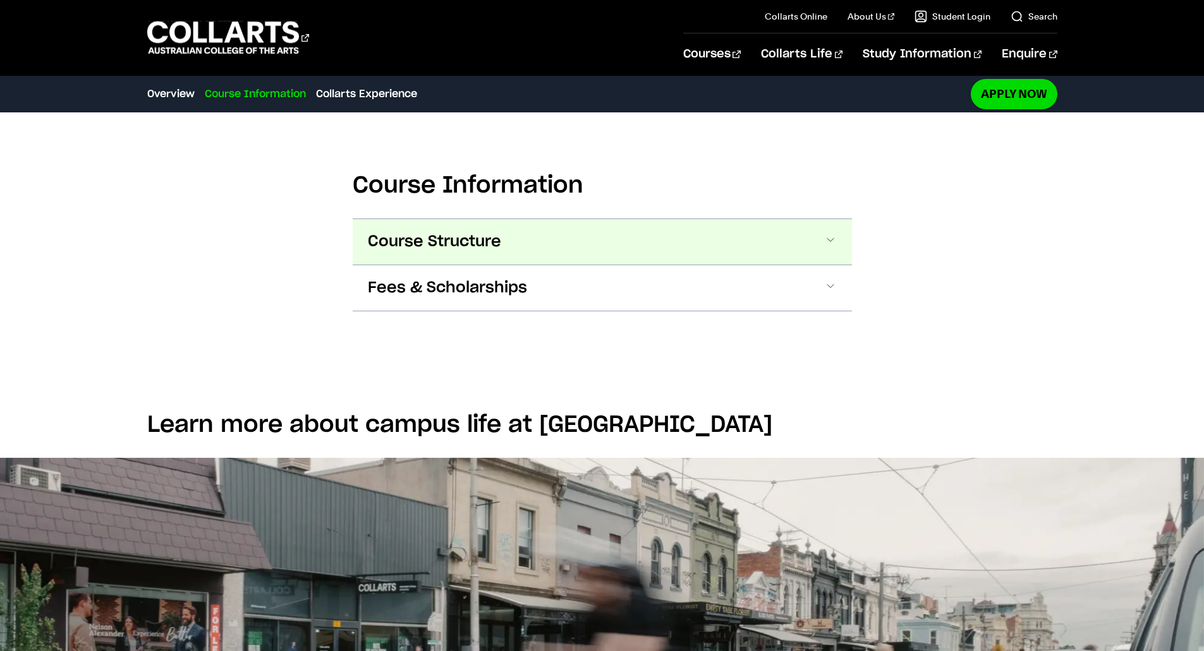 The width and height of the screenshot is (1204, 651). What do you see at coordinates (602, 242) in the screenshot?
I see `button: Course Structure` at bounding box center [602, 242].